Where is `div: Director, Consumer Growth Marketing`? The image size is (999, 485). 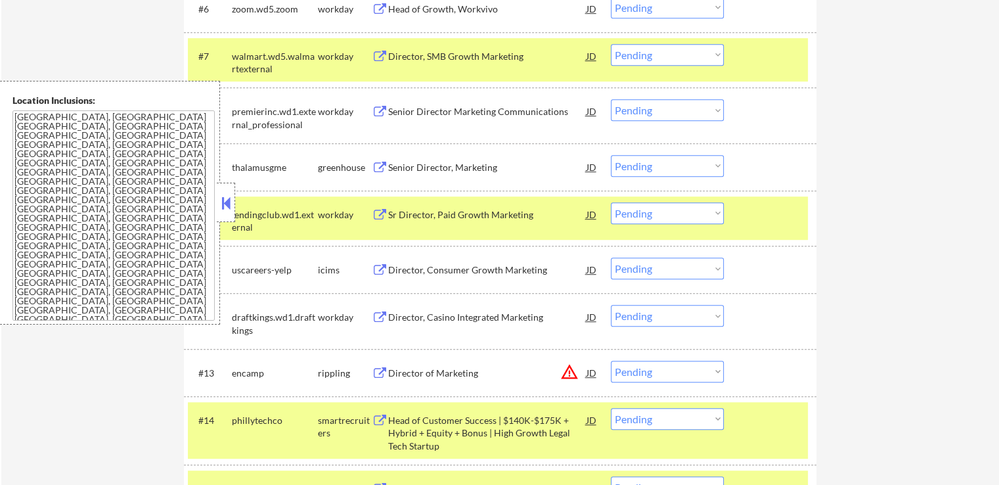 div: Director, Consumer Growth Marketing is located at coordinates (488, 270).